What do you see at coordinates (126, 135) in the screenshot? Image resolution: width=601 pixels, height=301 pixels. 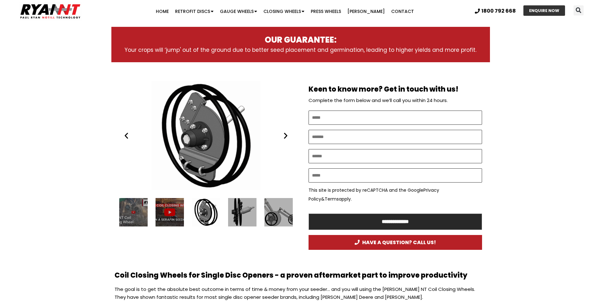 I see `div: Previous slide` at bounding box center [126, 135].